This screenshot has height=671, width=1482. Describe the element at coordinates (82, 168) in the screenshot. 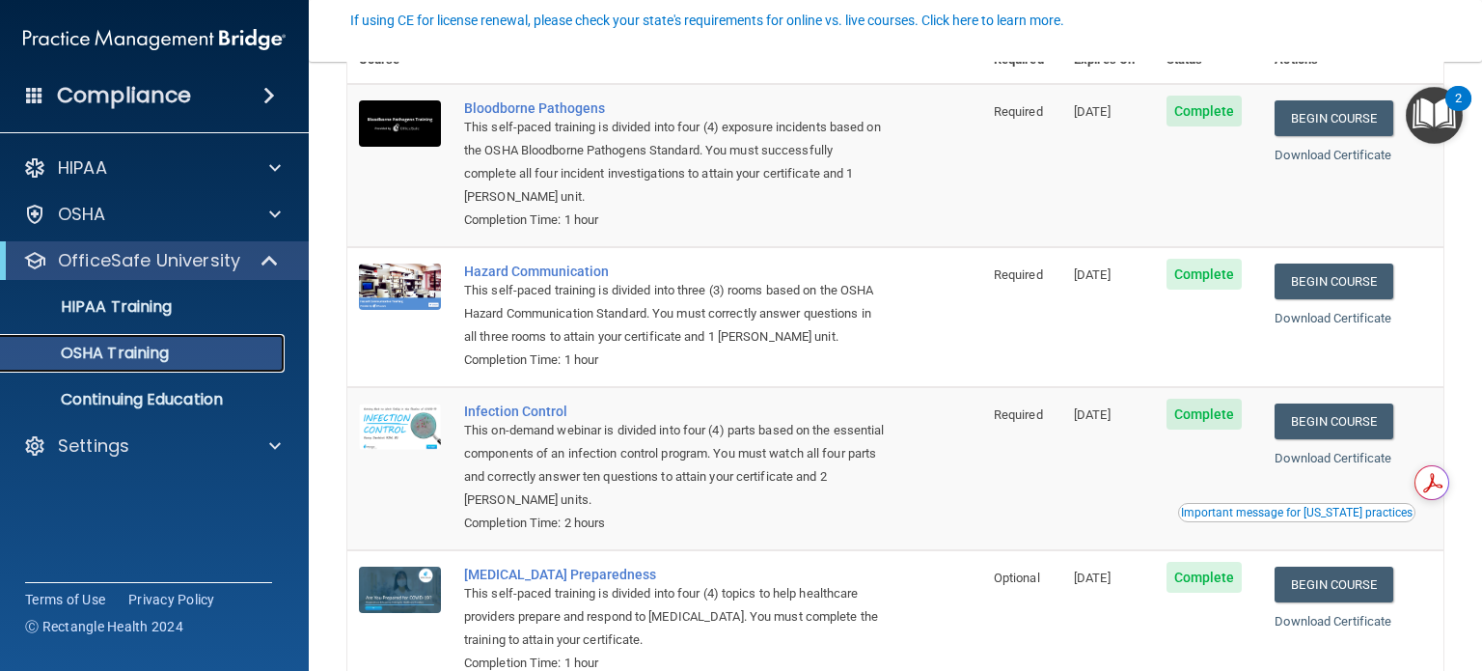

I see `p: HIPAA` at that location.